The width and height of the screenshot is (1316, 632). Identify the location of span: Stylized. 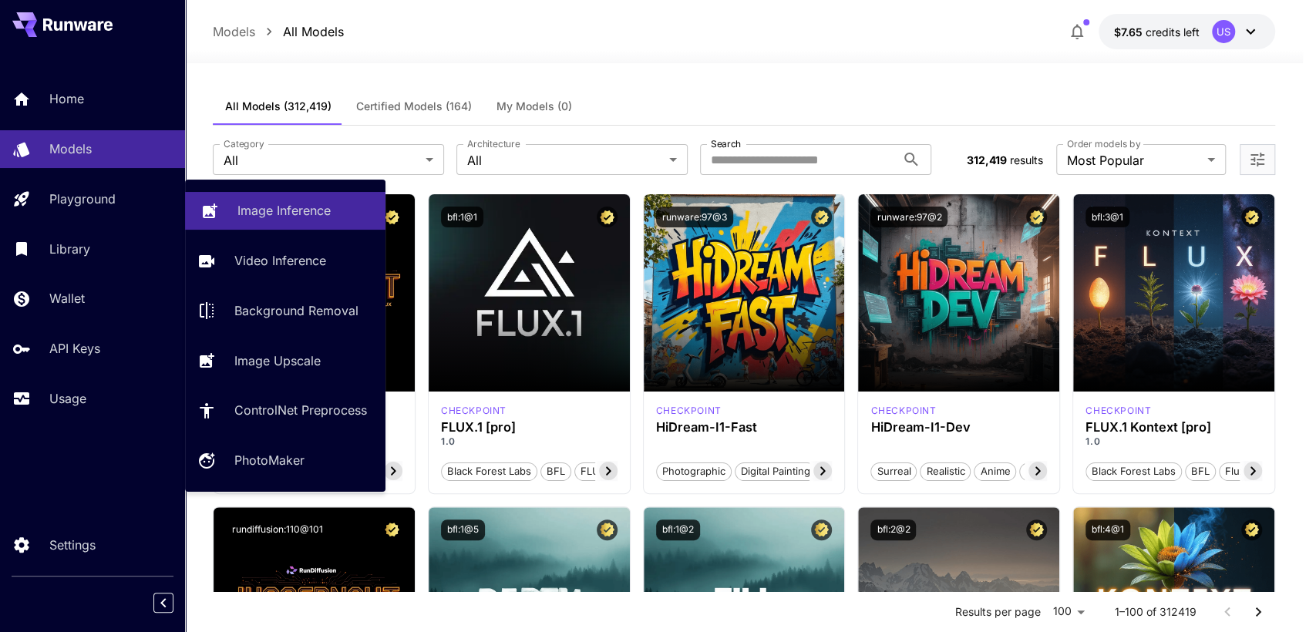
(1044, 472).